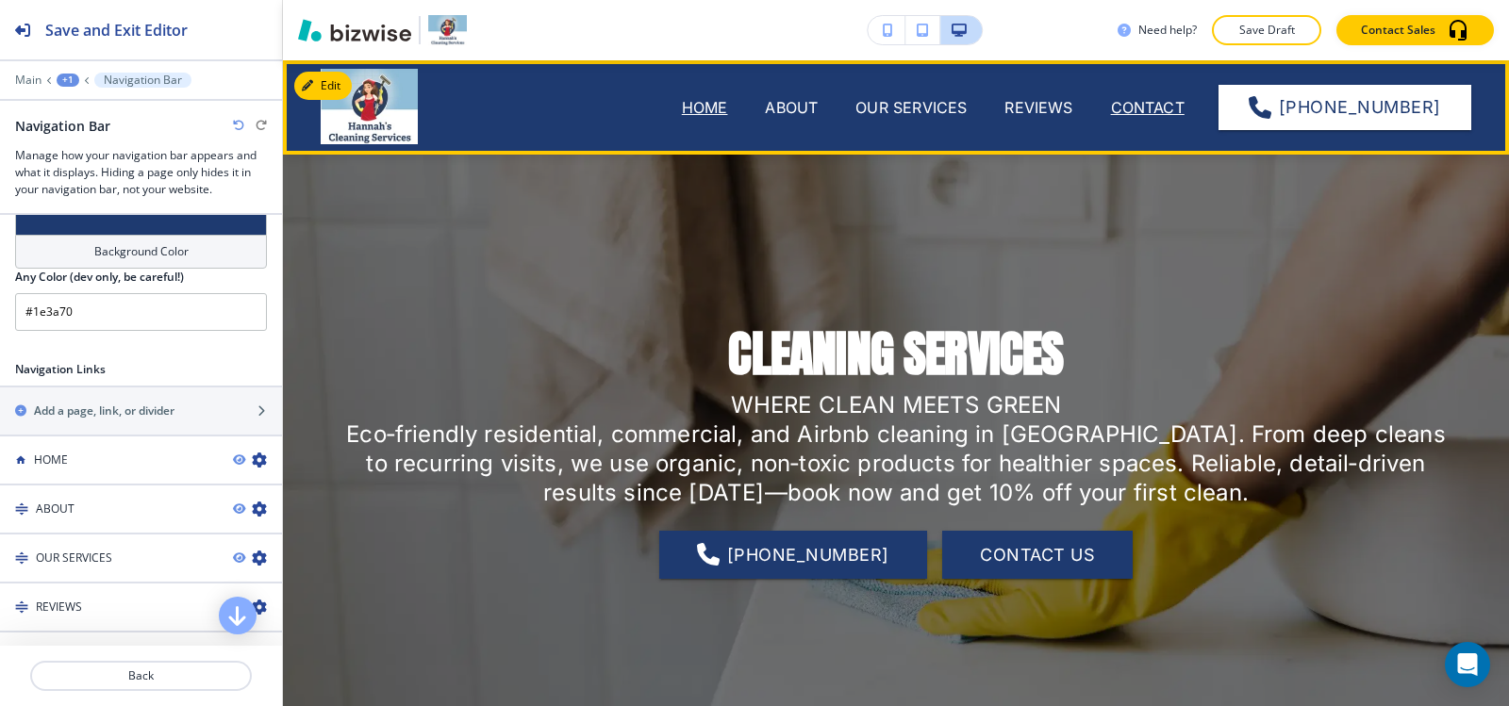 The width and height of the screenshot is (1509, 706). I want to click on h4: OUR SERVICES, so click(74, 558).